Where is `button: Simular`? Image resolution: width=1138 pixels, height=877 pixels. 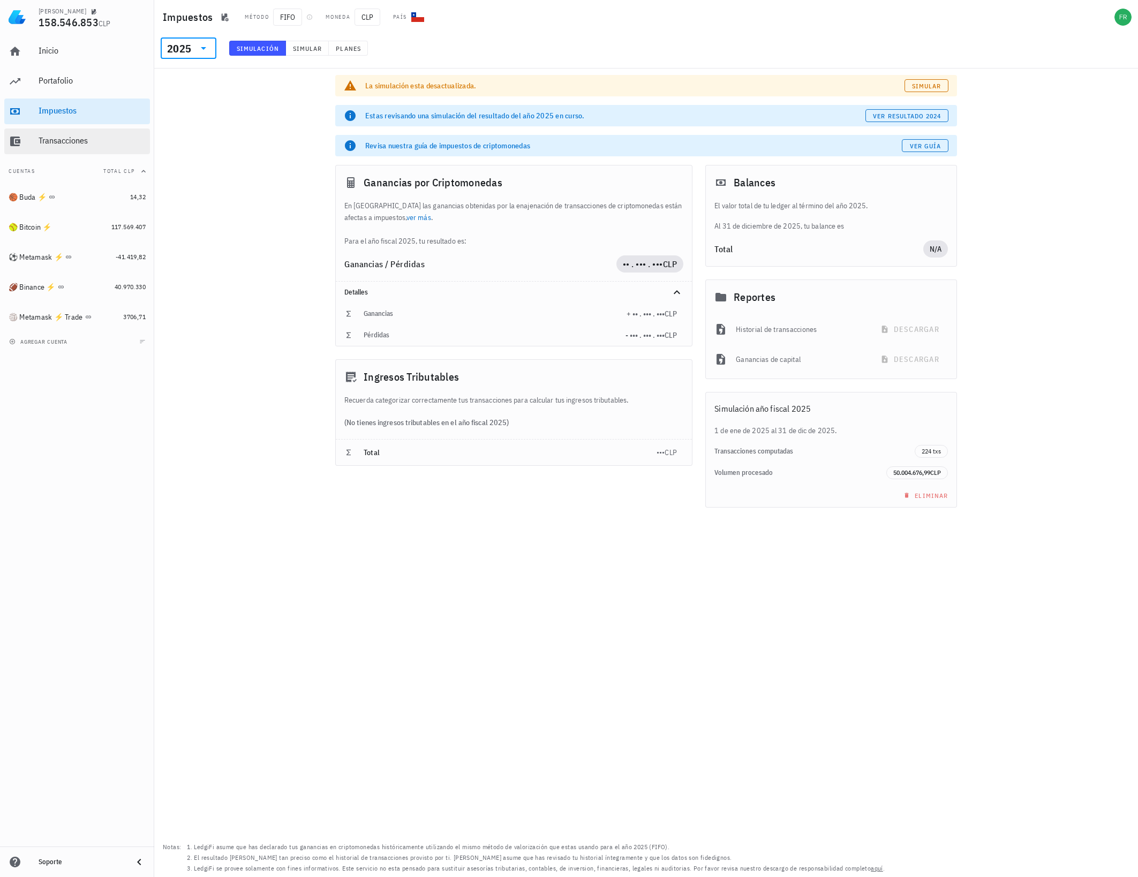 button: Simular is located at coordinates (307, 48).